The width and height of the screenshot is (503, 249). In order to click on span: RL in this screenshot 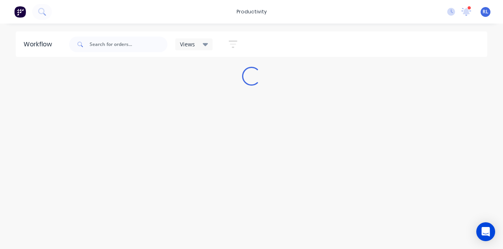, I will do `click(485, 12)`.